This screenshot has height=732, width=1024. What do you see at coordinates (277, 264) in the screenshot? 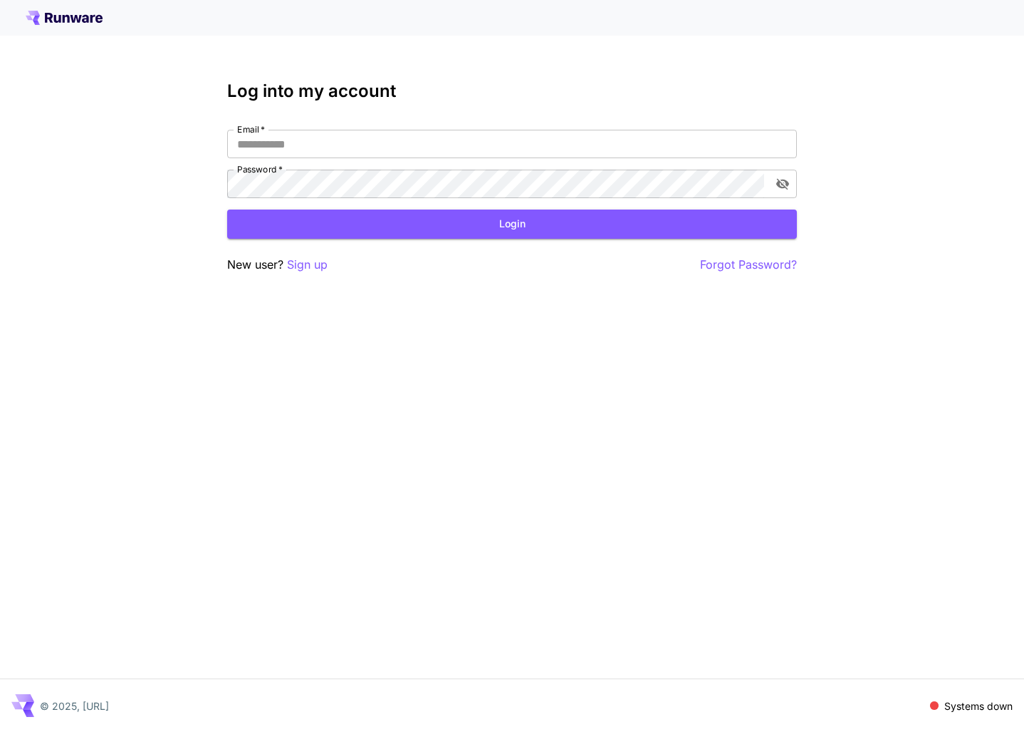
I see `p: New user?` at bounding box center [277, 264].